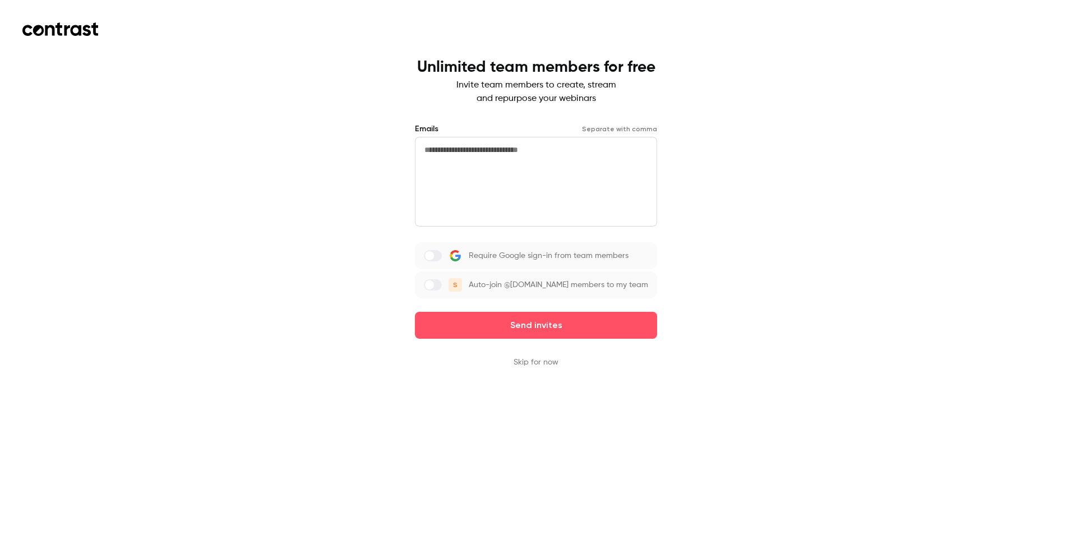 Image resolution: width=1072 pixels, height=535 pixels. I want to click on span: s, so click(455, 285).